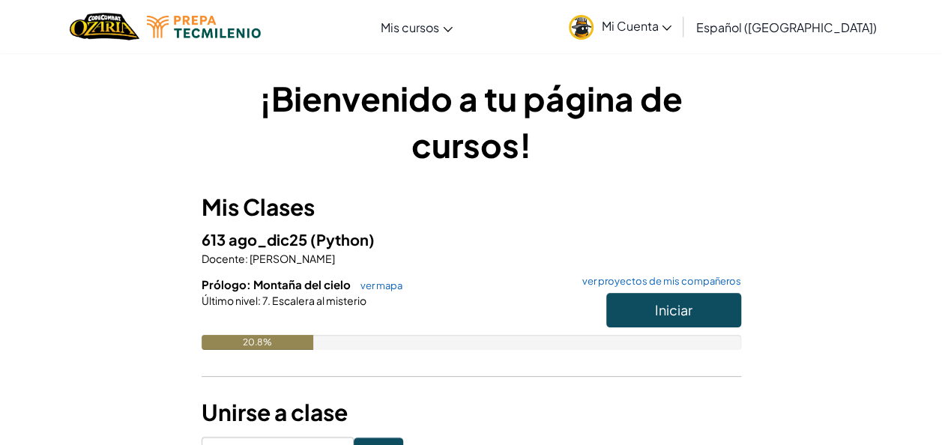 The width and height of the screenshot is (942, 445). Describe the element at coordinates (471, 207) in the screenshot. I see `h3: Mis Clases` at that location.